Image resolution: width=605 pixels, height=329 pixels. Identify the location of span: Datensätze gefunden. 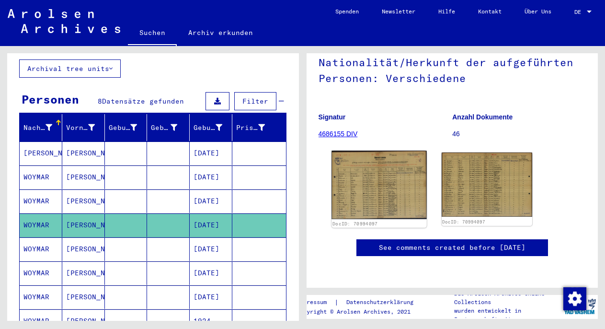
(143, 101).